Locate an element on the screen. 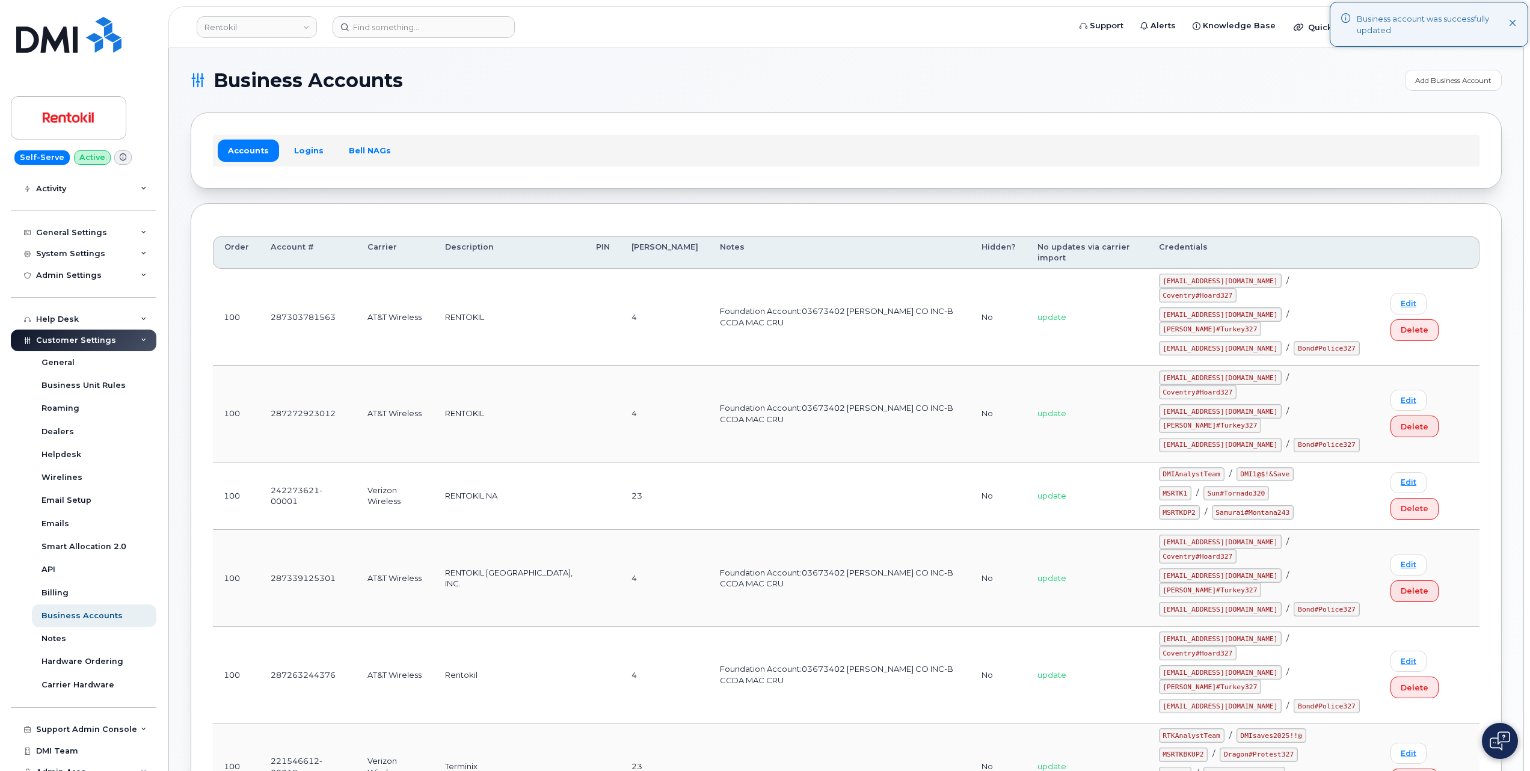 The image size is (1530, 771). img: Open chat is located at coordinates (1500, 741).